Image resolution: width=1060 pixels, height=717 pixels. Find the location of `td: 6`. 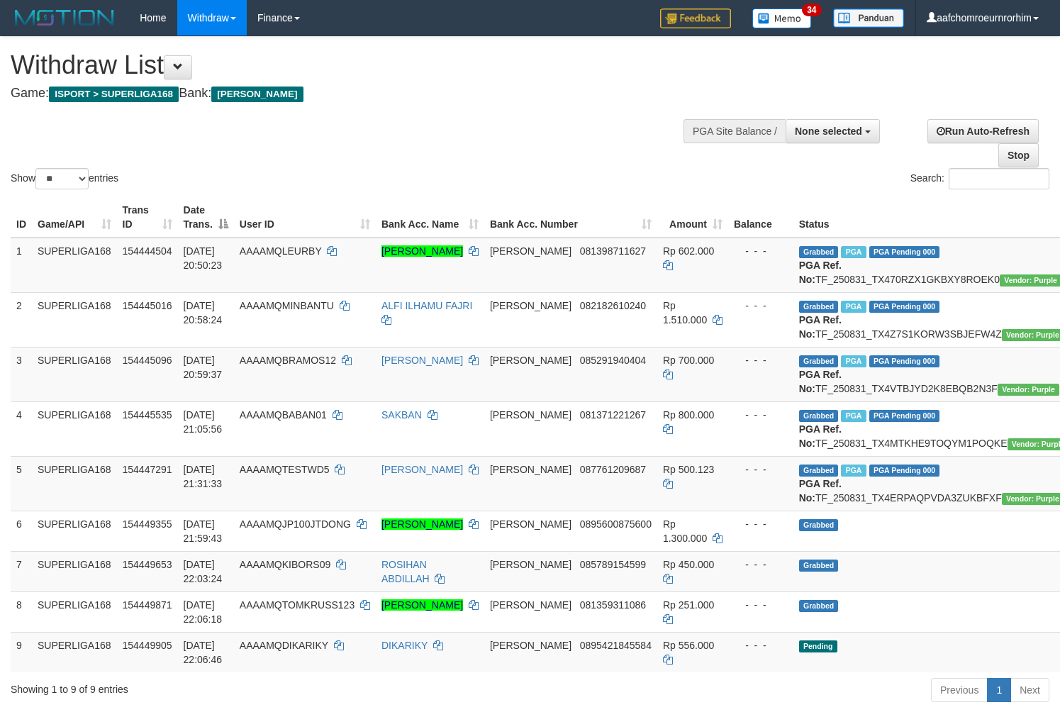

td: 6 is located at coordinates (21, 530).